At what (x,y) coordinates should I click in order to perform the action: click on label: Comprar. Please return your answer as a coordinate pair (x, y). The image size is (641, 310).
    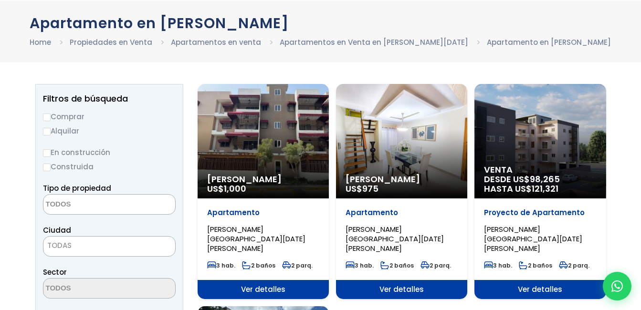
    Looking at the image, I should click on (109, 116).